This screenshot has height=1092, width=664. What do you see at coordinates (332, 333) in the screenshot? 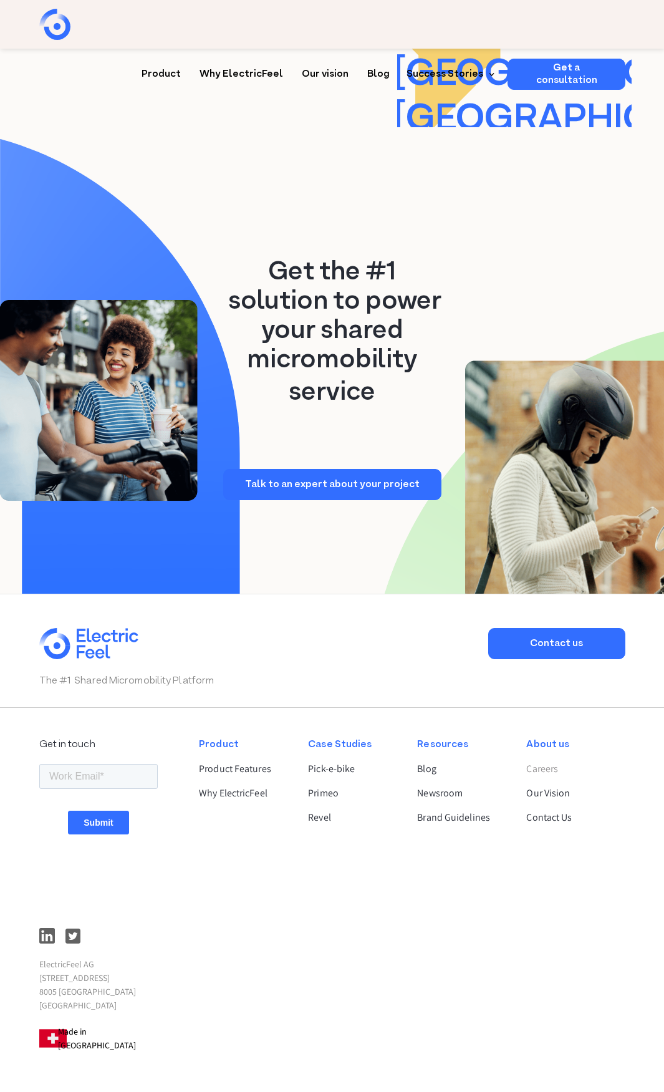
I see `h2: Get the #1 solution to power your shared micromobility service` at bounding box center [332, 333].